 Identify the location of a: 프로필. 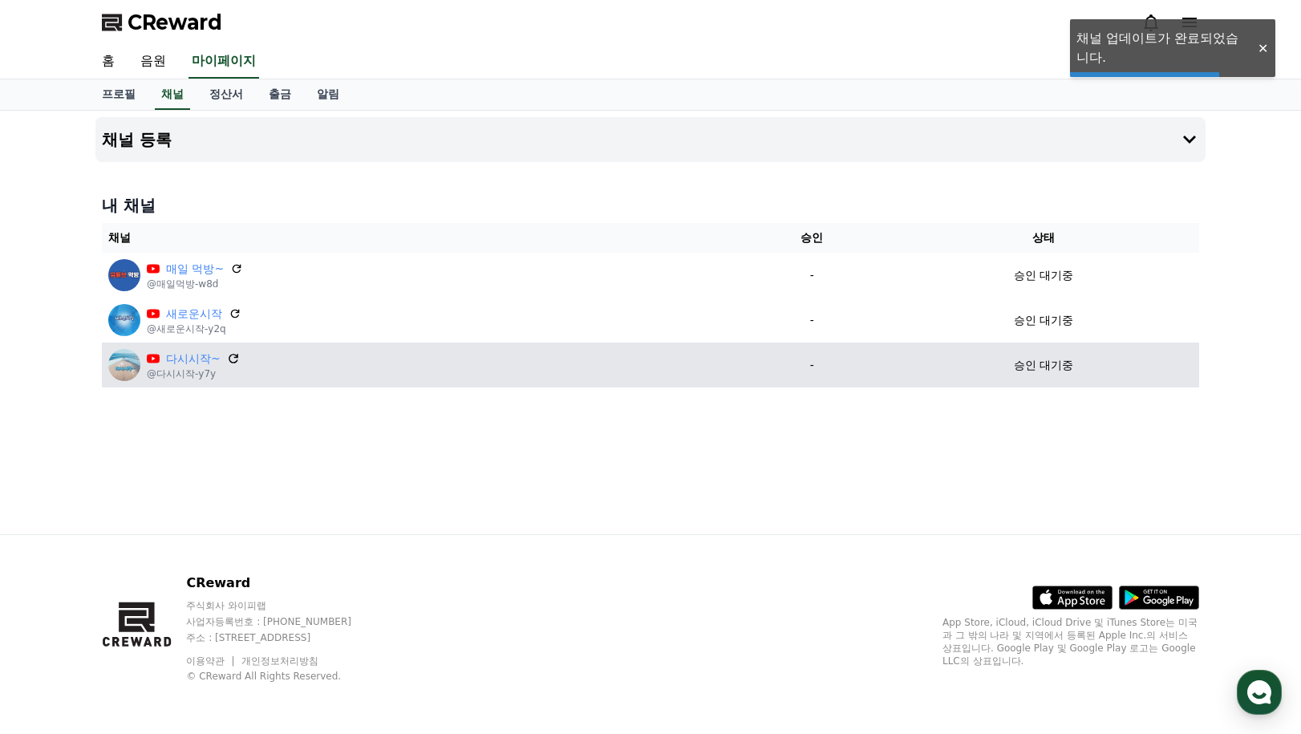
(119, 95).